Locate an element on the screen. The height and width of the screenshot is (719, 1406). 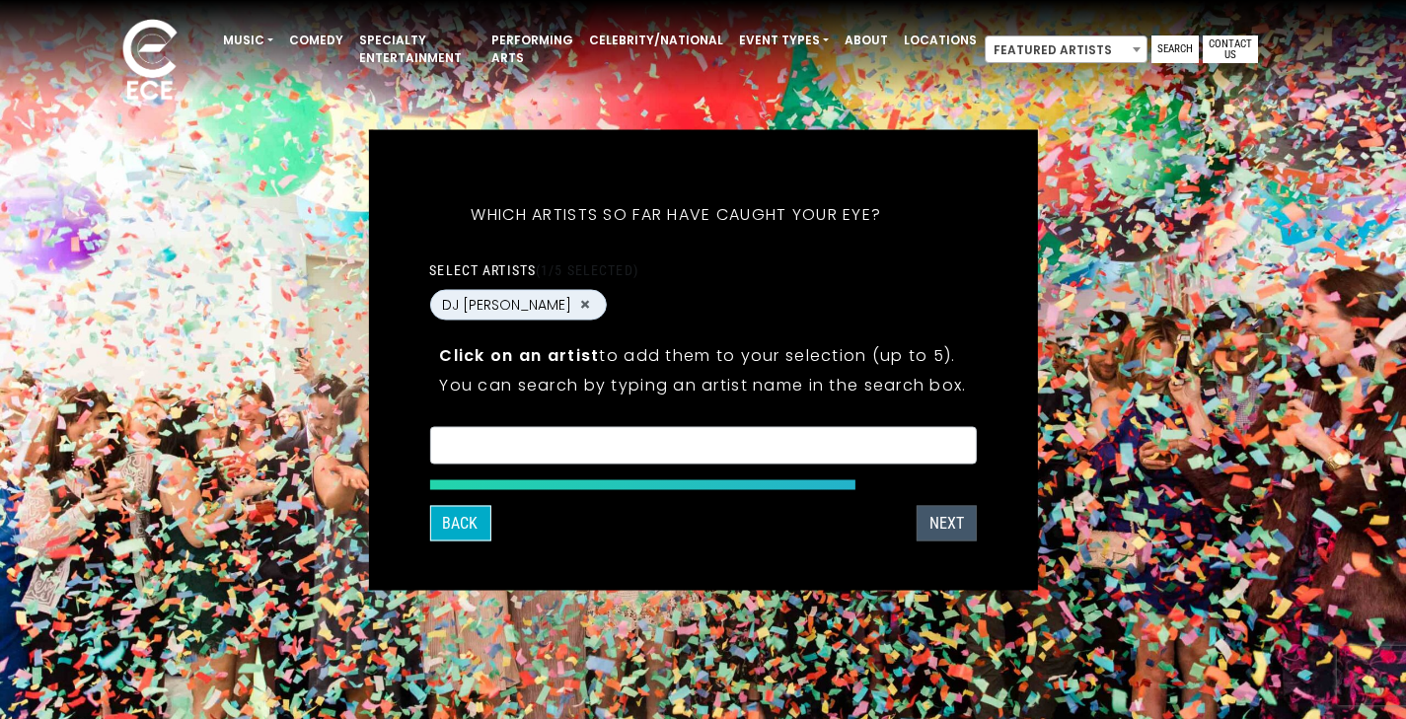
strong: Click on an artist is located at coordinates (519, 354).